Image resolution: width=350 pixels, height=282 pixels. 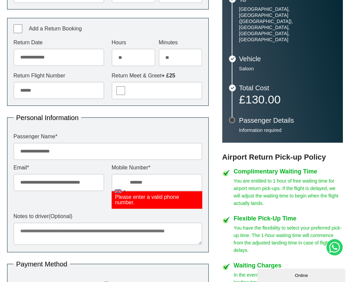 What do you see at coordinates (288, 218) in the screenshot?
I see `h4: Flexible Pick-Up Time` at bounding box center [288, 218].